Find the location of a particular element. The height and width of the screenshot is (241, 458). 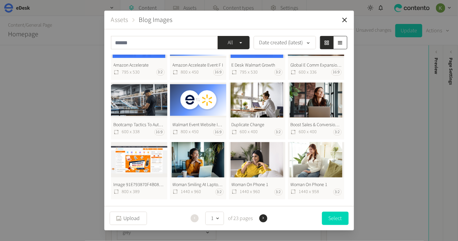

button: Blog Images is located at coordinates (156, 20).